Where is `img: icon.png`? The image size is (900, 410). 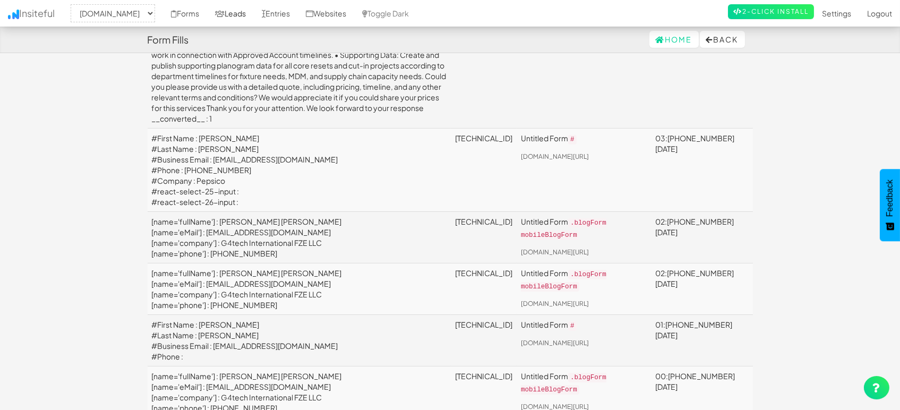 img: icon.png is located at coordinates (13, 14).